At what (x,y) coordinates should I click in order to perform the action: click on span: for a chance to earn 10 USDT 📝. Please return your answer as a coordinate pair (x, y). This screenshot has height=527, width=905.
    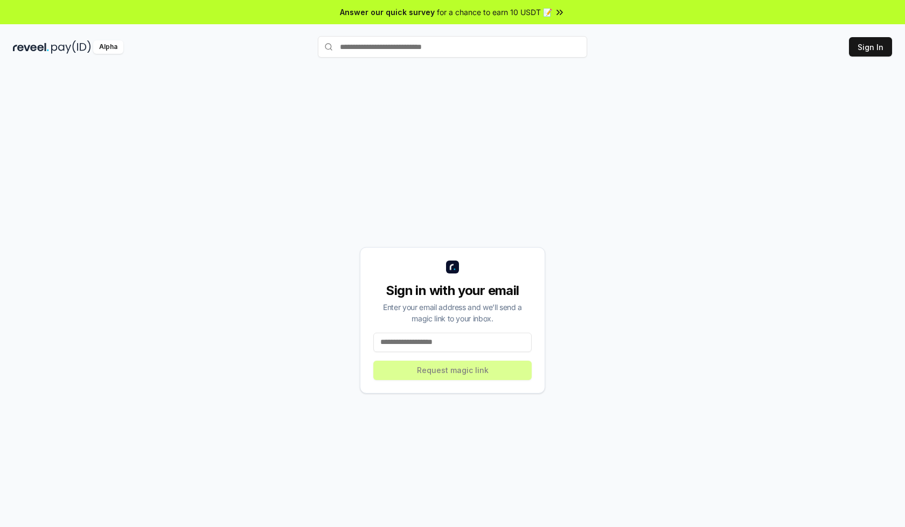
    Looking at the image, I should click on (494, 12).